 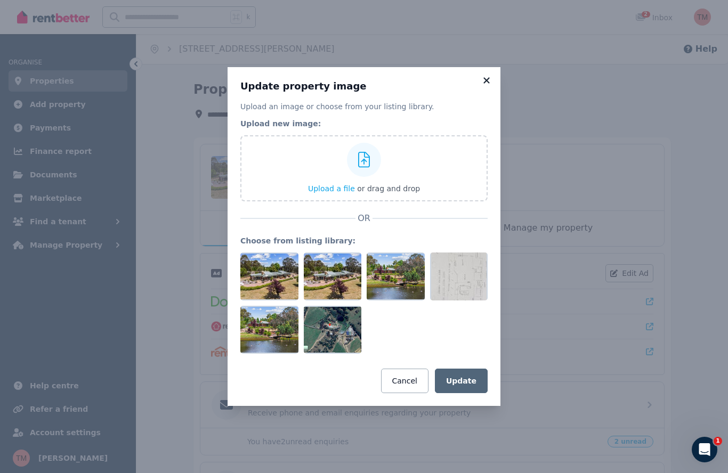 What do you see at coordinates (364, 219) in the screenshot?
I see `span: OR` at bounding box center [364, 219].